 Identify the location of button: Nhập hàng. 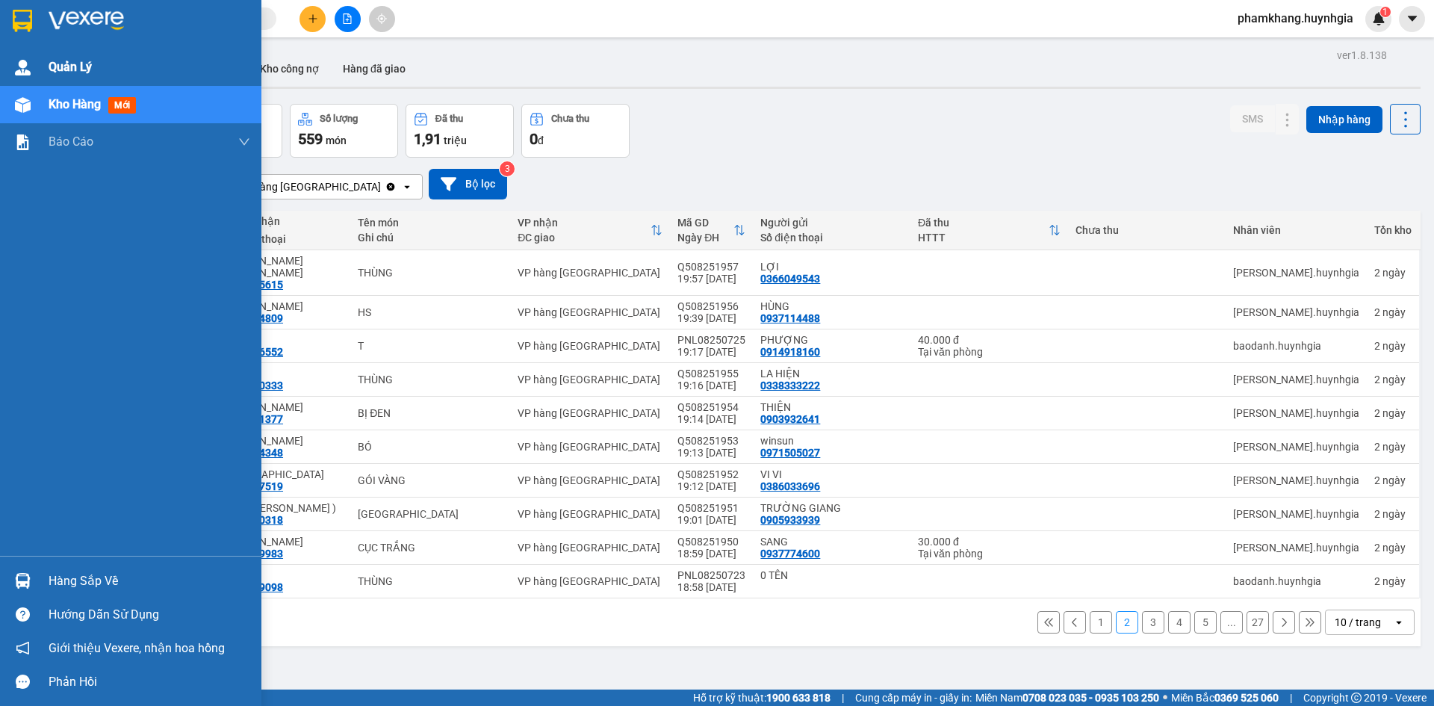
(1345, 120).